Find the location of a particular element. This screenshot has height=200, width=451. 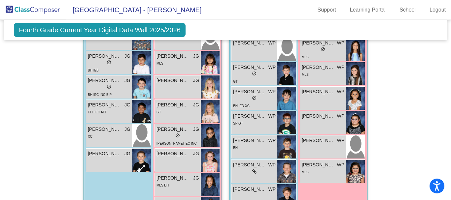

span: ELL IEC ATT is located at coordinates (97, 112).